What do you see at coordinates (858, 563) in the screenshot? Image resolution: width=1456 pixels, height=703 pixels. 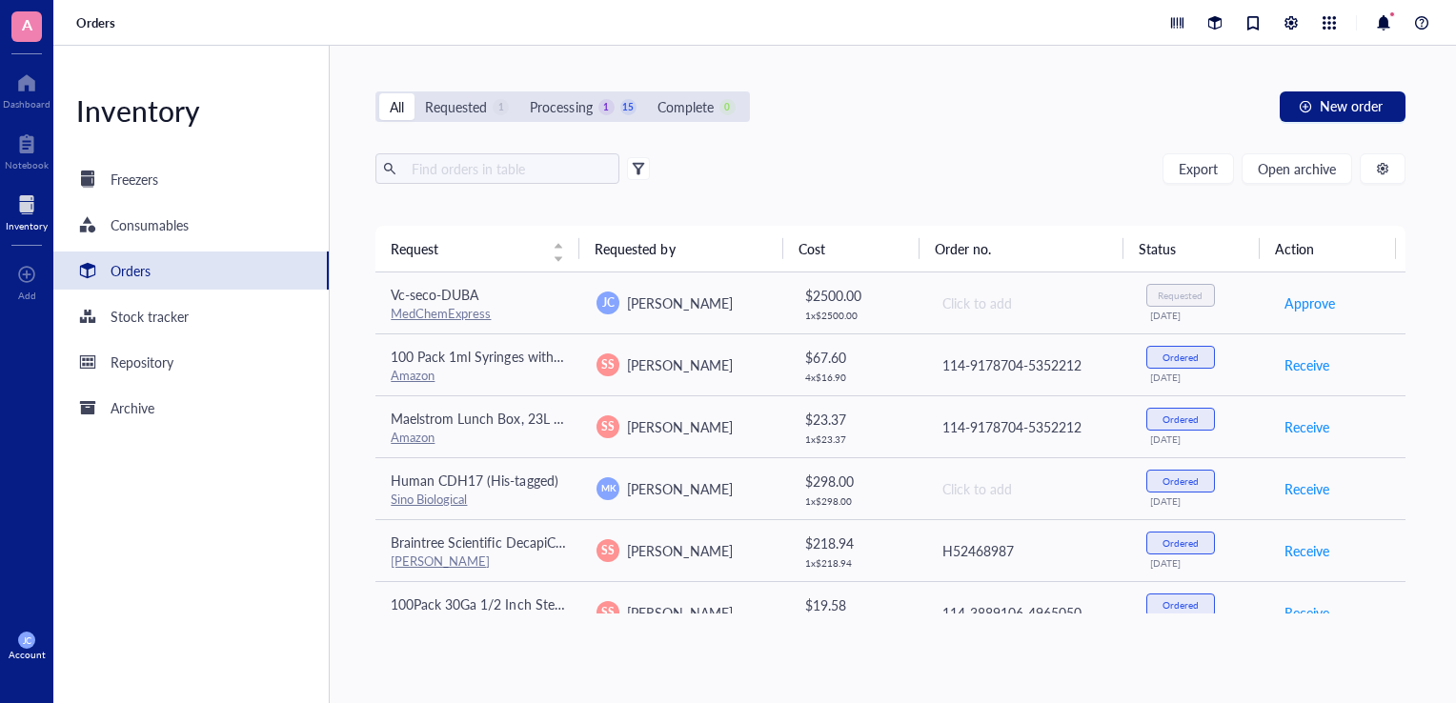 I see `div: 1 x $ 218.94` at bounding box center [858, 563].